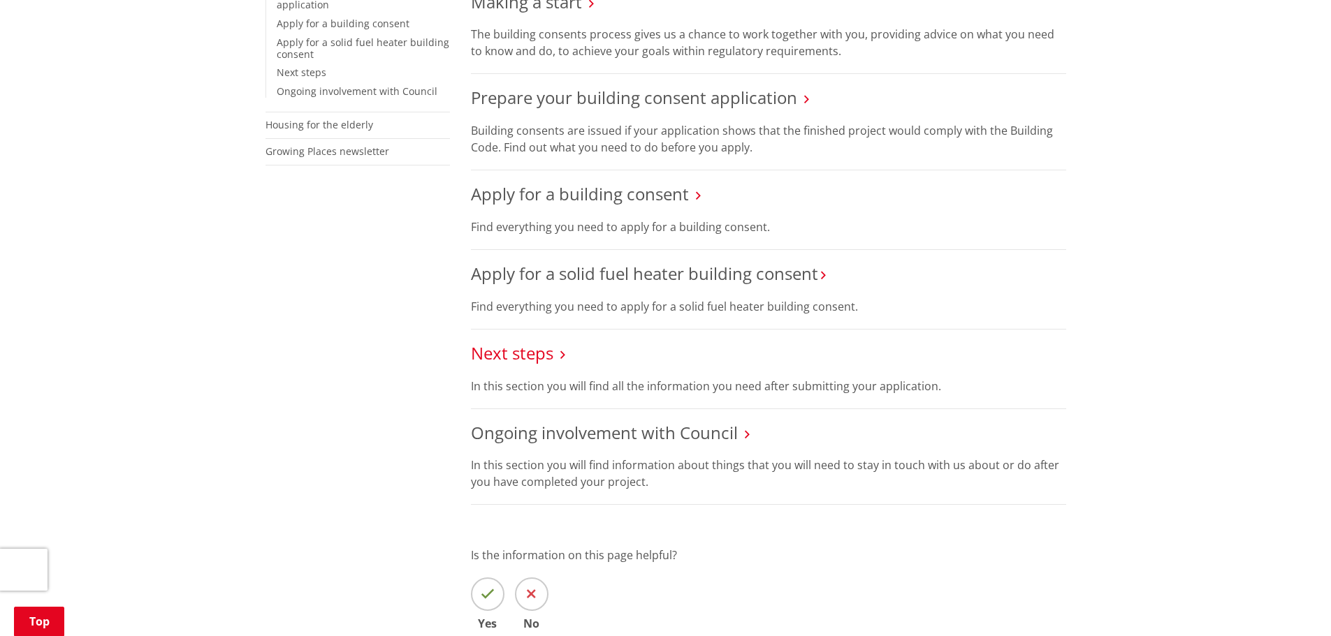  Describe the element at coordinates (319, 124) in the screenshot. I see `a: Housing for the elderly` at that location.